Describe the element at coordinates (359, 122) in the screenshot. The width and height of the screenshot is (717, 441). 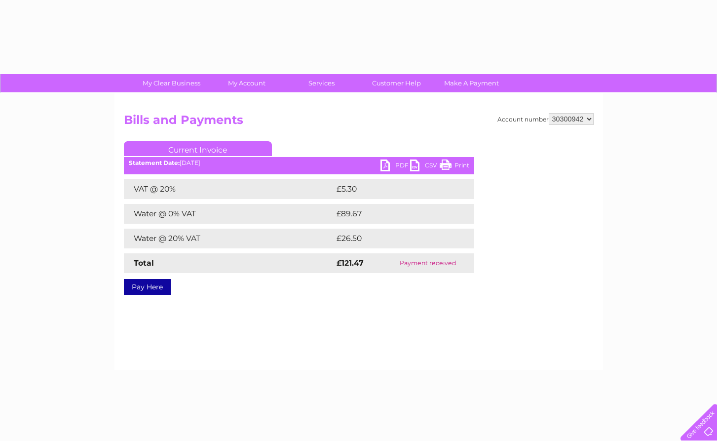
I see `h2: Bills and Payments` at that location.